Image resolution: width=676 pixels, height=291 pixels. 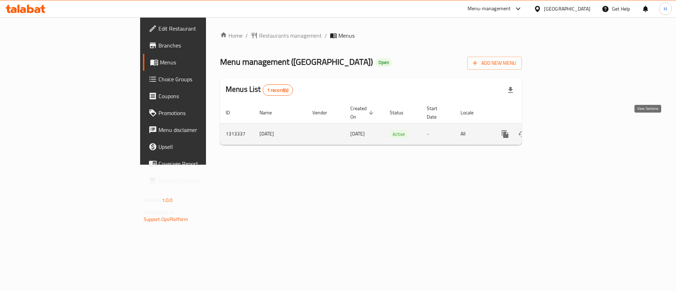 What do you see at coordinates (399, 134) in the screenshot?
I see `div: Active` at bounding box center [399, 134].